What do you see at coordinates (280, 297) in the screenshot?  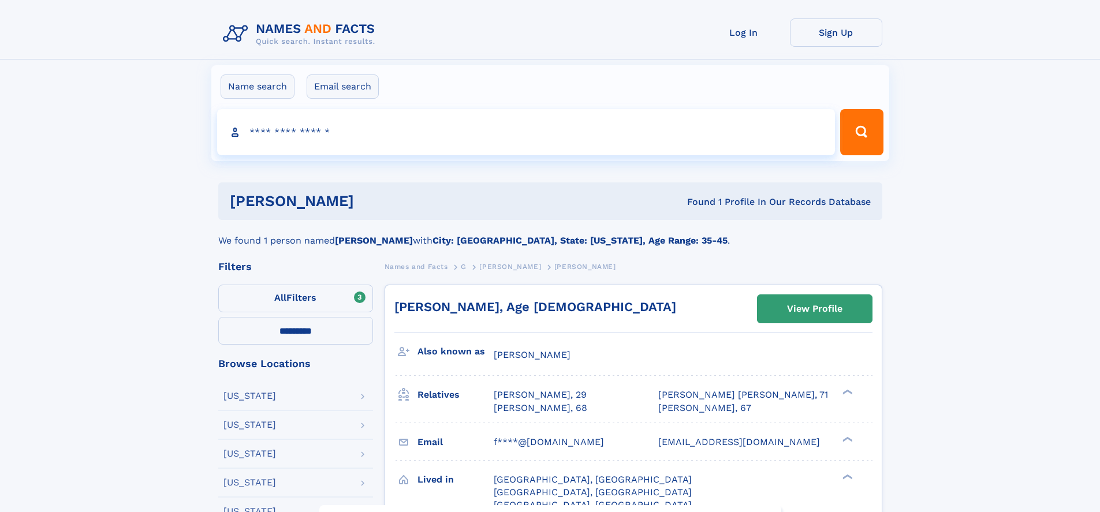 I see `span: All` at bounding box center [280, 297].